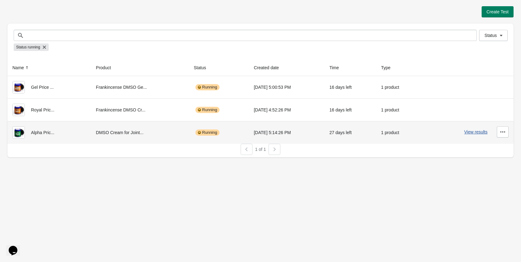 This screenshot has width=521, height=262. Describe the element at coordinates (389, 68) in the screenshot. I see `button: Type` at that location.